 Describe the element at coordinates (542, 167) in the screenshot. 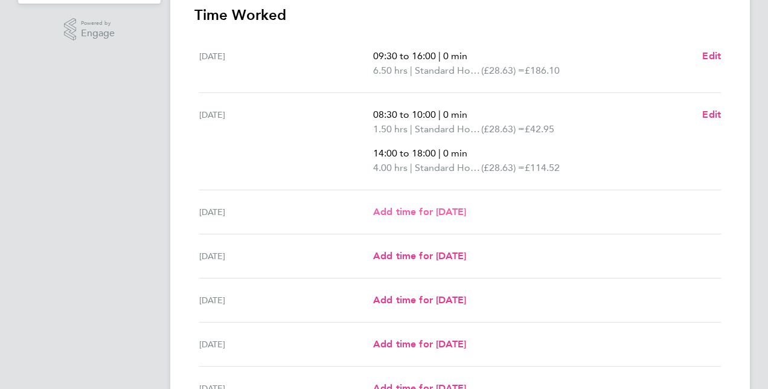

I see `span: £114.52` at that location.